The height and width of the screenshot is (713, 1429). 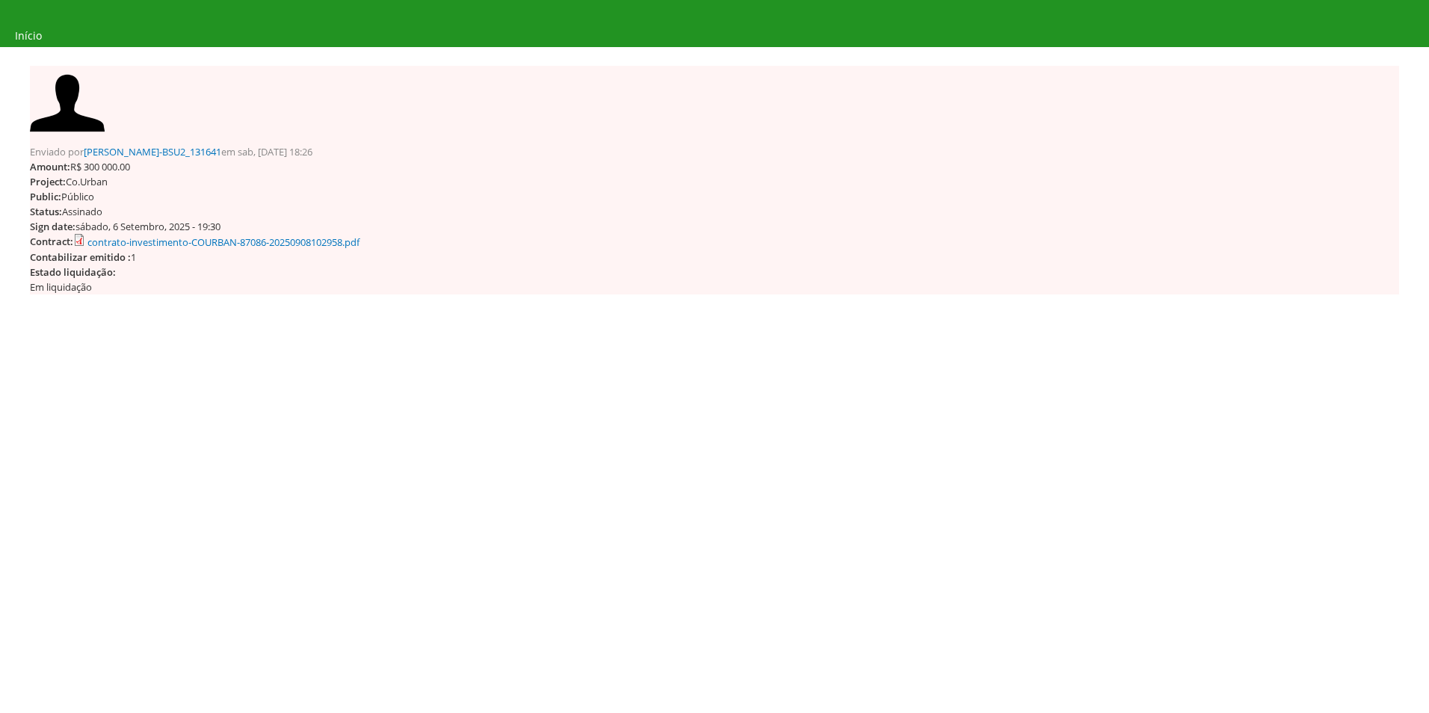 I want to click on div: Público, so click(x=78, y=197).